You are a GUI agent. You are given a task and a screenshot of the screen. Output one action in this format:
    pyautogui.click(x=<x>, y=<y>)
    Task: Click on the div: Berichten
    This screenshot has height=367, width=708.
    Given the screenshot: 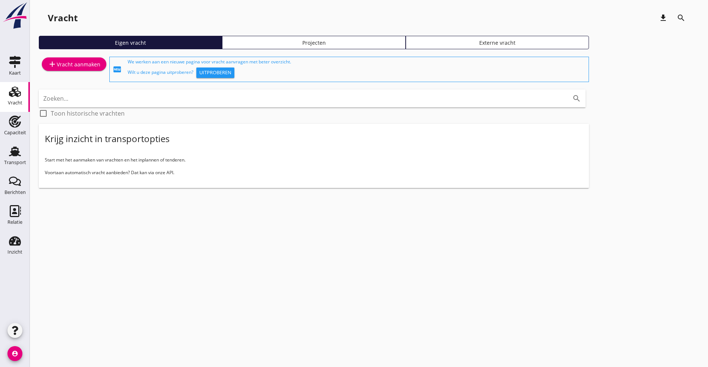 What is the action you would take?
    pyautogui.click(x=15, y=192)
    